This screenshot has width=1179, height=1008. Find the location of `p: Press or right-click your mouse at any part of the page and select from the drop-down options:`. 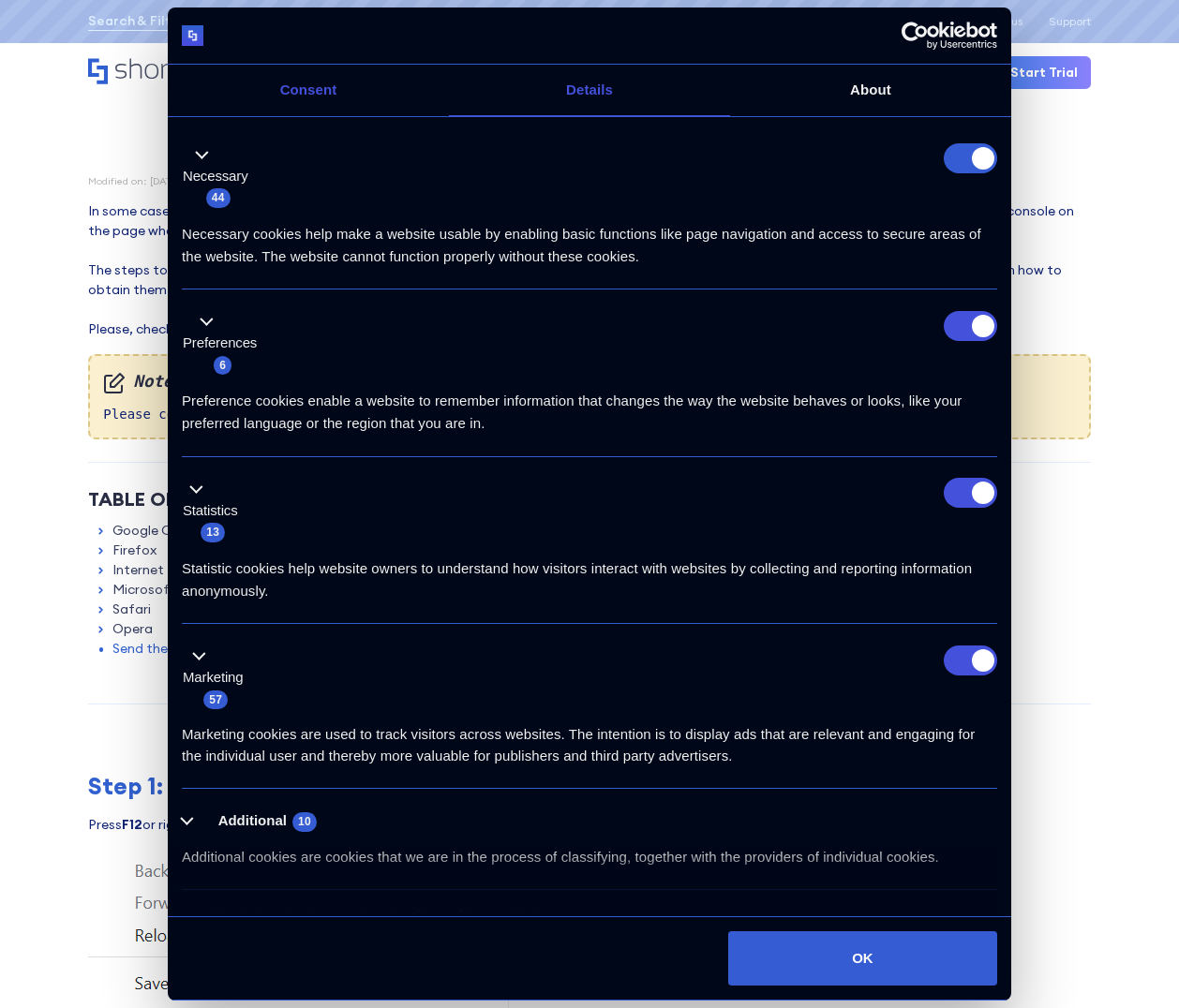

p: Press or right-click your mouse at any part of the page and select from the drop-down options: is located at coordinates (588, 824).